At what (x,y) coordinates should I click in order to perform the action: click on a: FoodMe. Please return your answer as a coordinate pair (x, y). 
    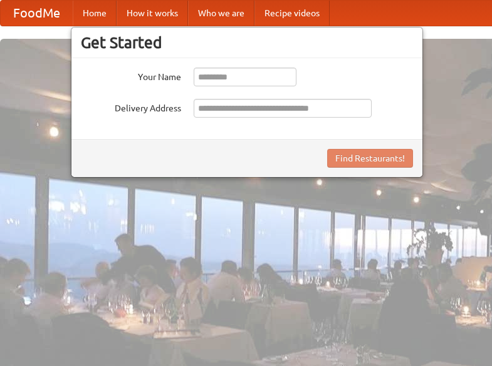
    Looking at the image, I should click on (36, 13).